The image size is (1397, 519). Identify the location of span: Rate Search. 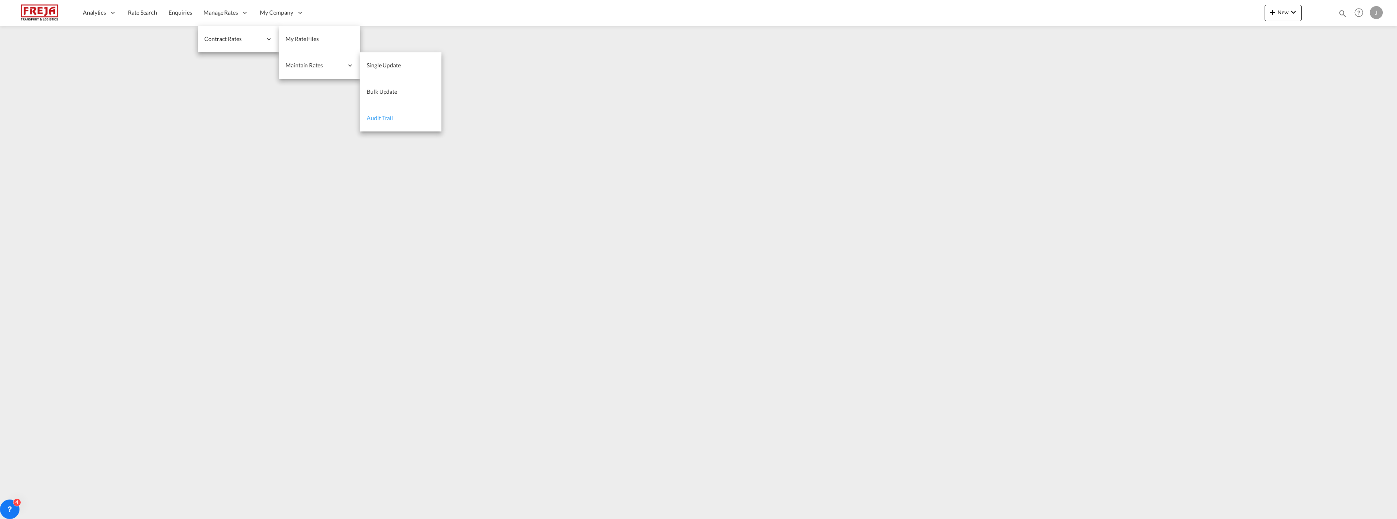
(143, 12).